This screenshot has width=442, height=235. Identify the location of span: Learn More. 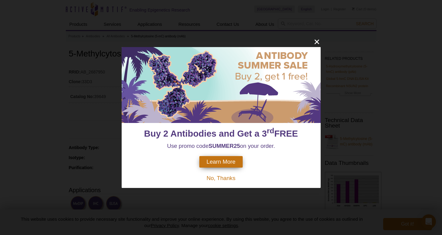
(221, 162).